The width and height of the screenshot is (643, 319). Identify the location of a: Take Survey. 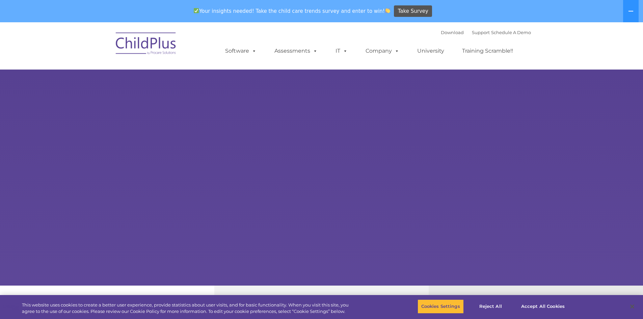
(413, 11).